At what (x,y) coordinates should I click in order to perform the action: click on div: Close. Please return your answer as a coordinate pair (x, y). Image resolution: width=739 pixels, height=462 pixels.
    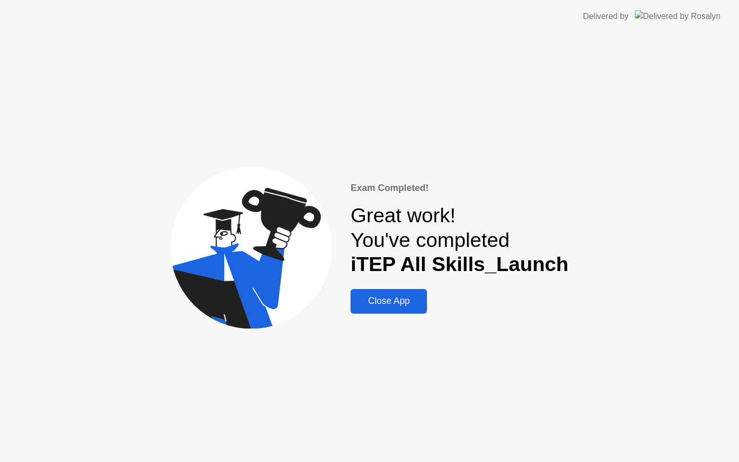
    Looking at the image, I should click on (337, 13).